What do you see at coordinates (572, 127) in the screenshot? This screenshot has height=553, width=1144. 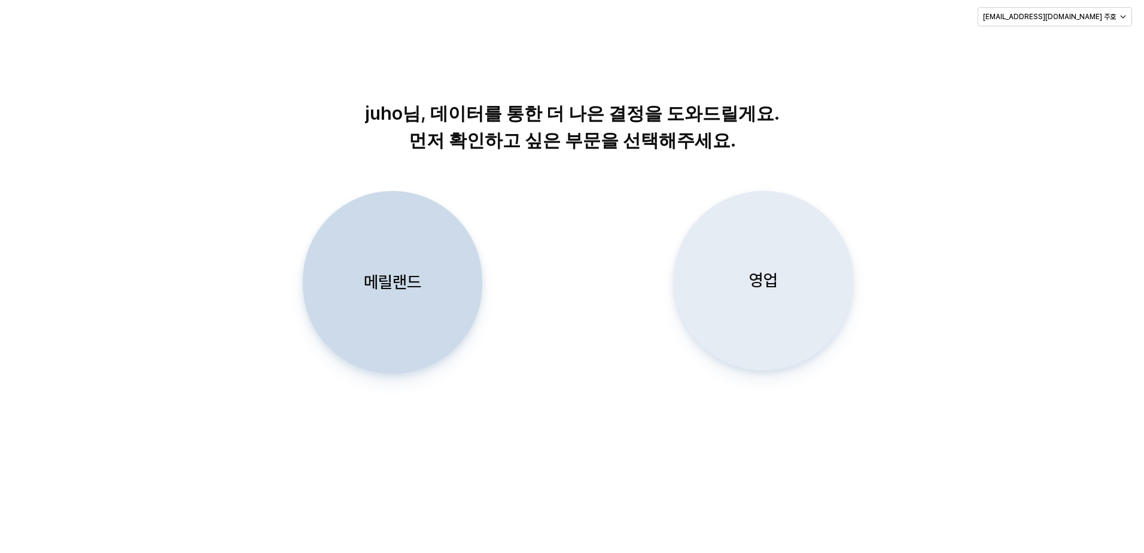 I see `p: juho님, 데이터를 통한 더 나은 결정을 도와드릴게요. 먼저 확인하고 싶은 부문을 선택해주세요.` at bounding box center [572, 127].